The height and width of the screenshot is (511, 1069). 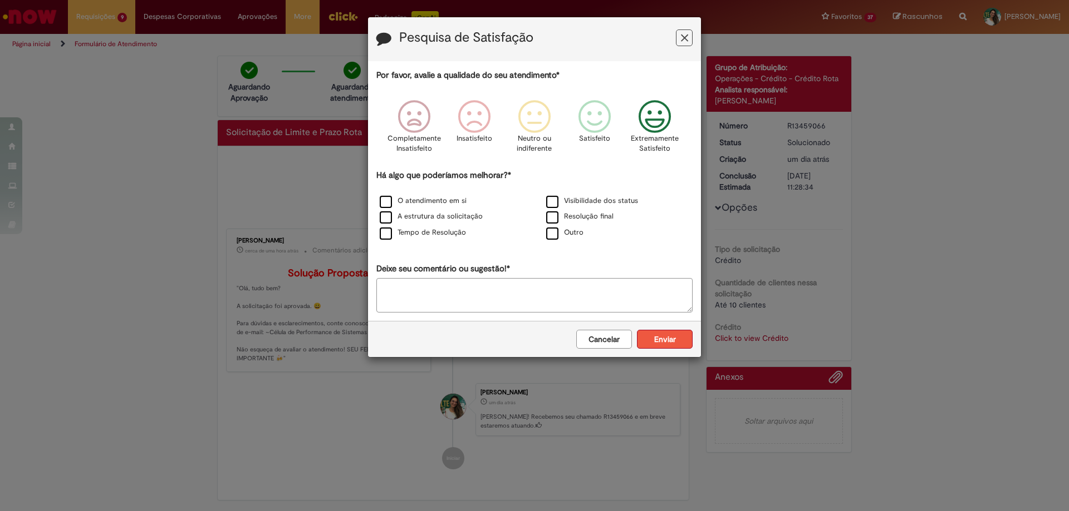 What do you see at coordinates (534, 205) in the screenshot?
I see `div: Há algo que poderíamos melhorar?*` at bounding box center [534, 205].